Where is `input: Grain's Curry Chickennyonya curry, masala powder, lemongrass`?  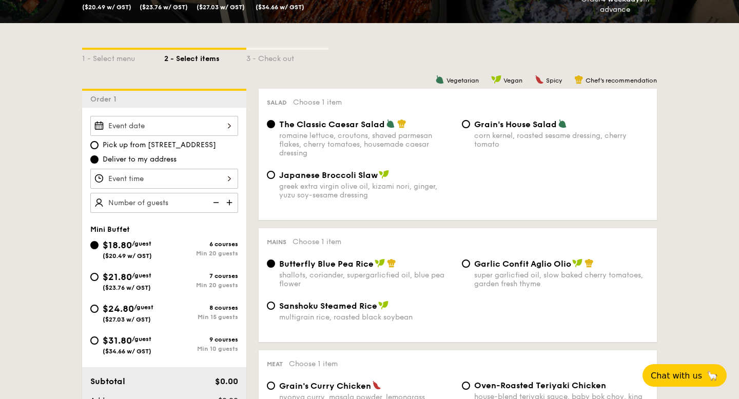 input: Grain's Curry Chickennyonya curry, masala powder, lemongrass is located at coordinates (271, 386).